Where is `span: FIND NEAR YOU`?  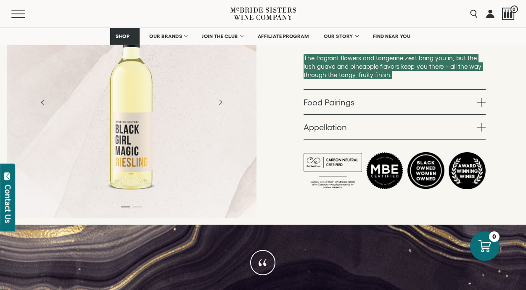
span: FIND NEAR YOU is located at coordinates (392, 36).